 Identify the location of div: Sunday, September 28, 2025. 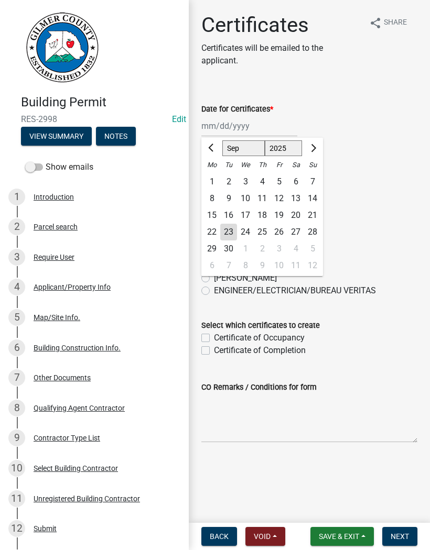
(312, 232).